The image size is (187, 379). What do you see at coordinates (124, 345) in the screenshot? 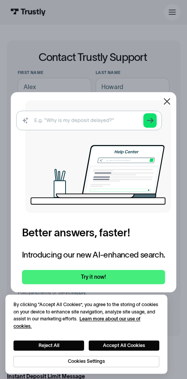
I see `button: Accept All Cookies` at bounding box center [124, 345].